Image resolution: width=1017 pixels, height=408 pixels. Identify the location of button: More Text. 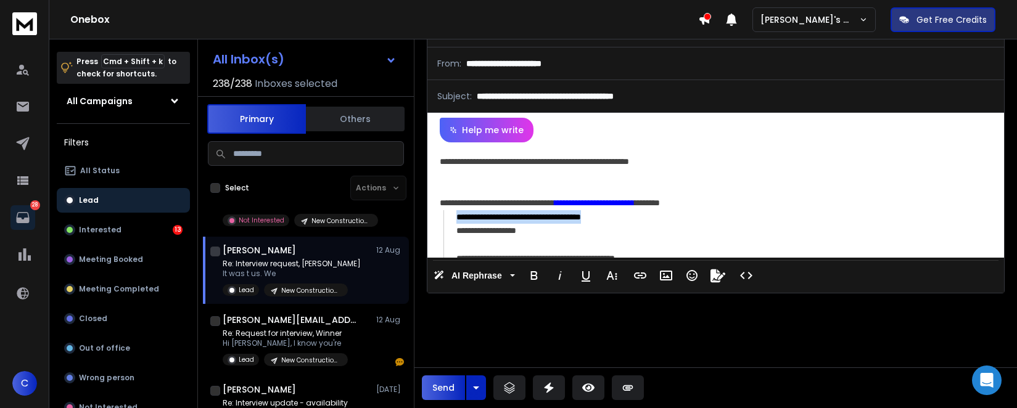
(612, 276).